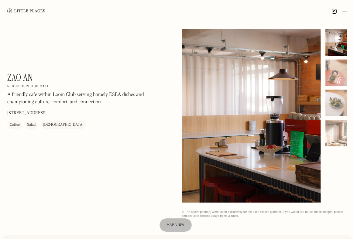  Describe the element at coordinates (176, 225) in the screenshot. I see `a: Map view` at that location.